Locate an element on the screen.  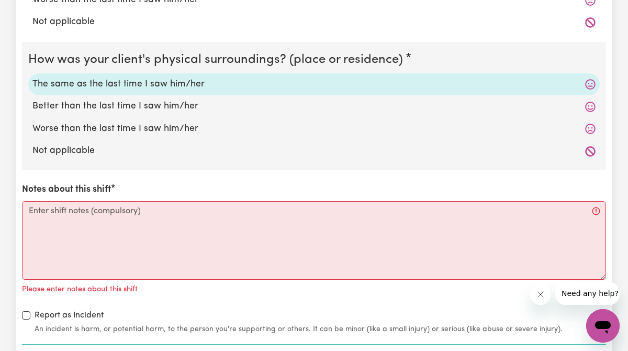
small: An incident is harm, or potential harm, to the person you're supporting or others. It can be mino... is located at coordinates (320, 329).